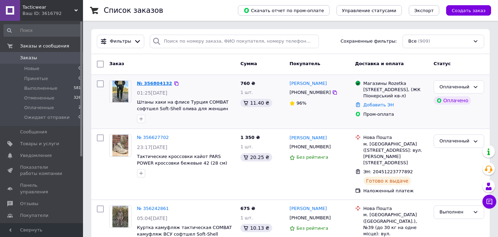  I want to click on div: Готово к выдаче, so click(388, 181).